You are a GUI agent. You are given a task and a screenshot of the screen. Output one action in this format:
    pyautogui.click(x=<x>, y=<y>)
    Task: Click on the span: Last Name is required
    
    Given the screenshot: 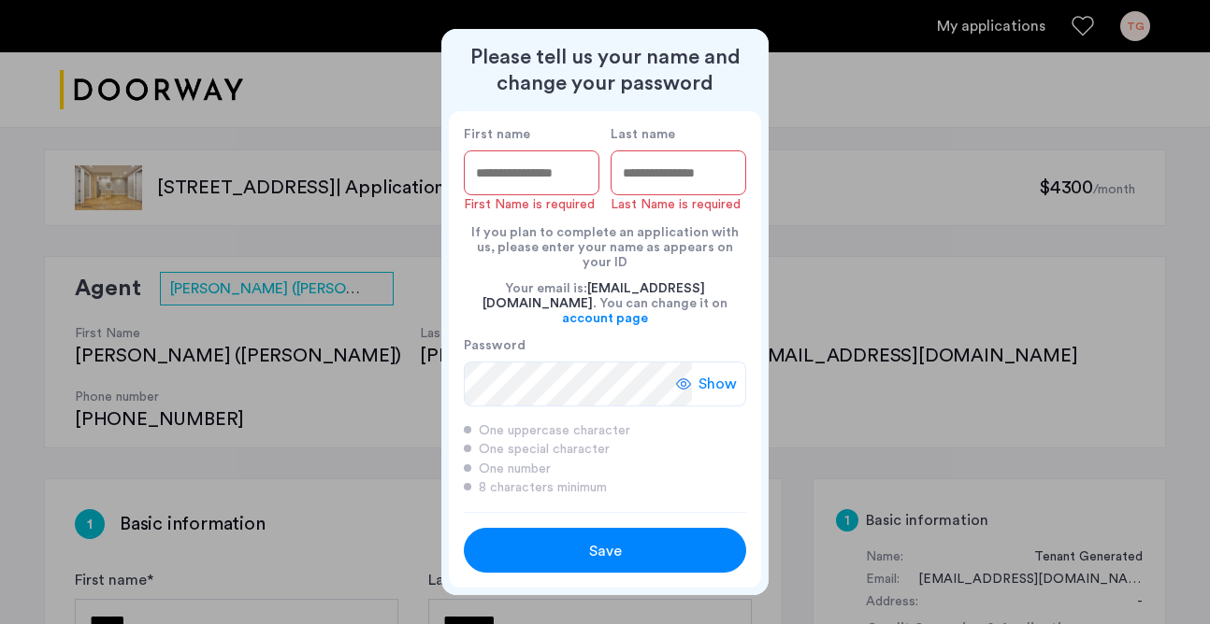 What is the action you would take?
    pyautogui.click(x=675, y=205)
    